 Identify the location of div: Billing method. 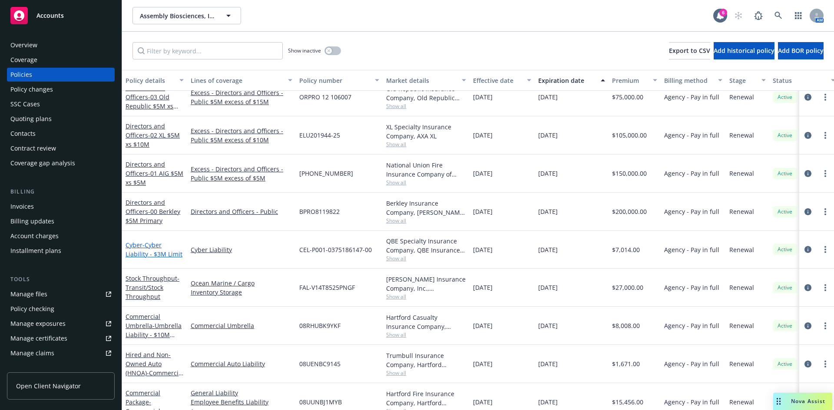
(688, 80).